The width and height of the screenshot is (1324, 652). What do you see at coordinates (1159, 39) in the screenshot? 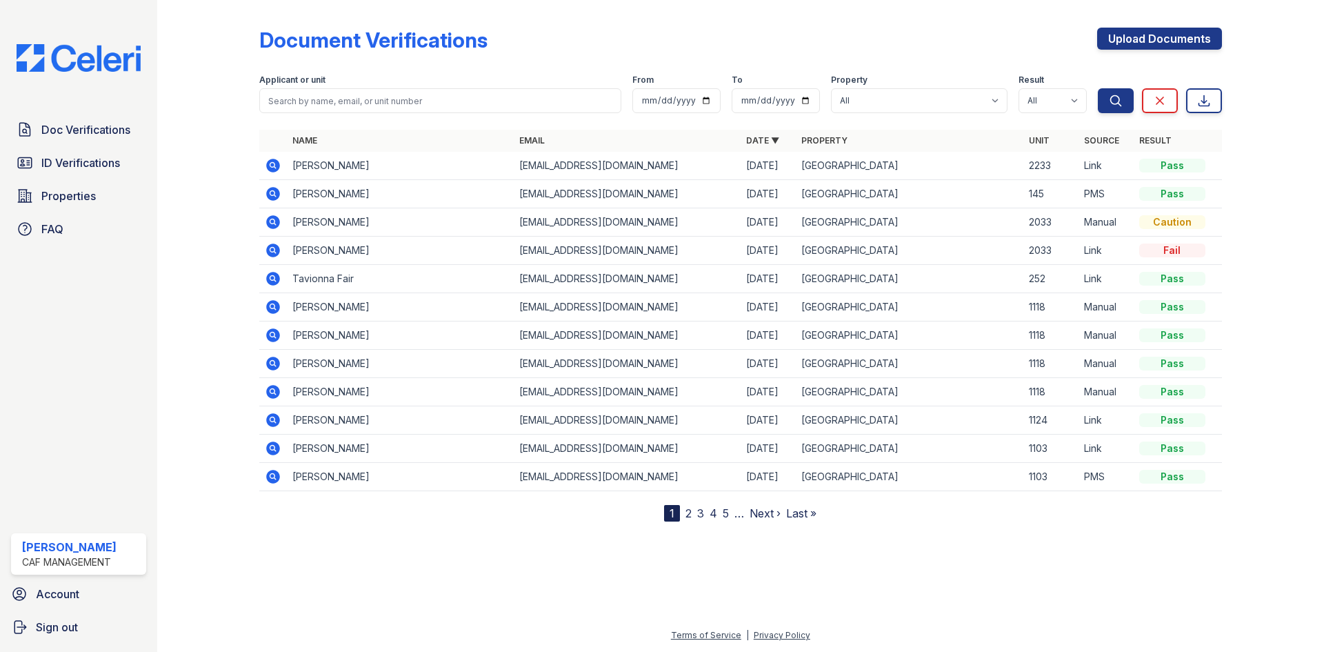
I see `a: Upload Documents` at bounding box center [1159, 39].